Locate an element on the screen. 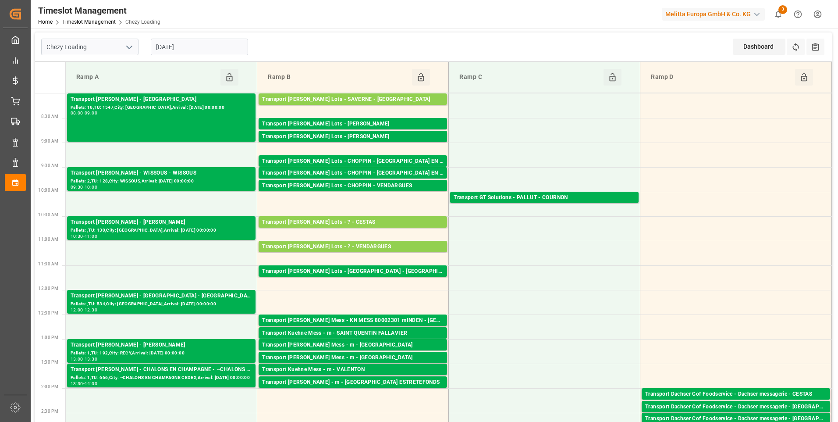  div: 12:30 is located at coordinates (91, 309).